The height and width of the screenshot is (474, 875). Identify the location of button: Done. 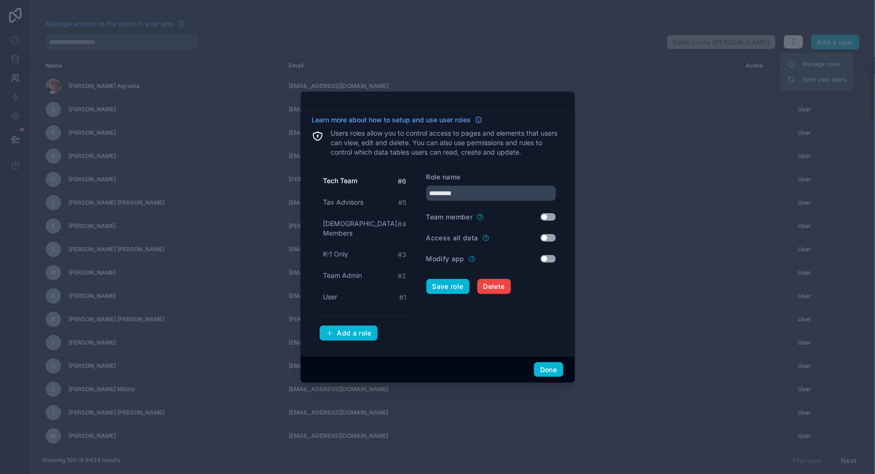
(548, 370).